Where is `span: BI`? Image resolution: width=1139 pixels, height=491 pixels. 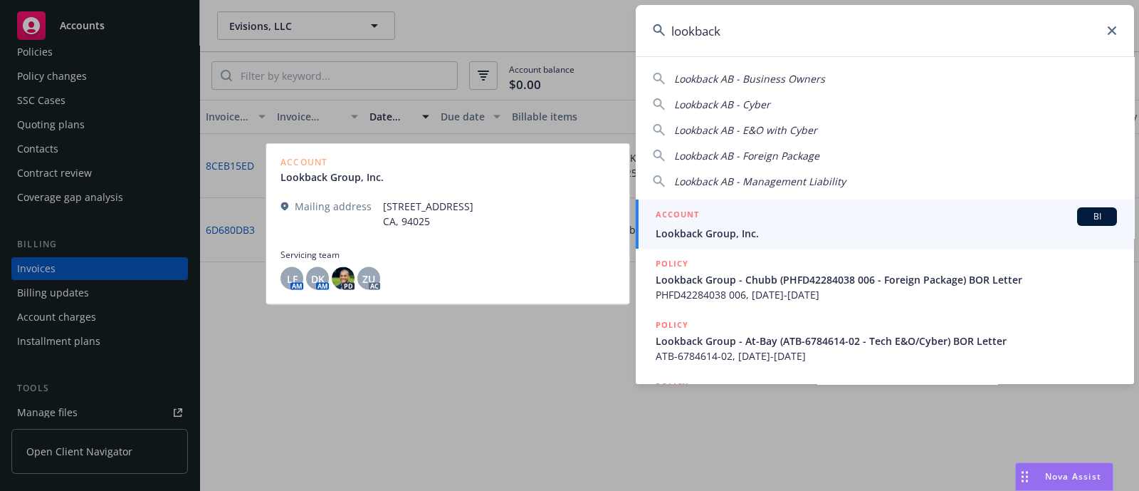 span: BI is located at coordinates (1097, 216).